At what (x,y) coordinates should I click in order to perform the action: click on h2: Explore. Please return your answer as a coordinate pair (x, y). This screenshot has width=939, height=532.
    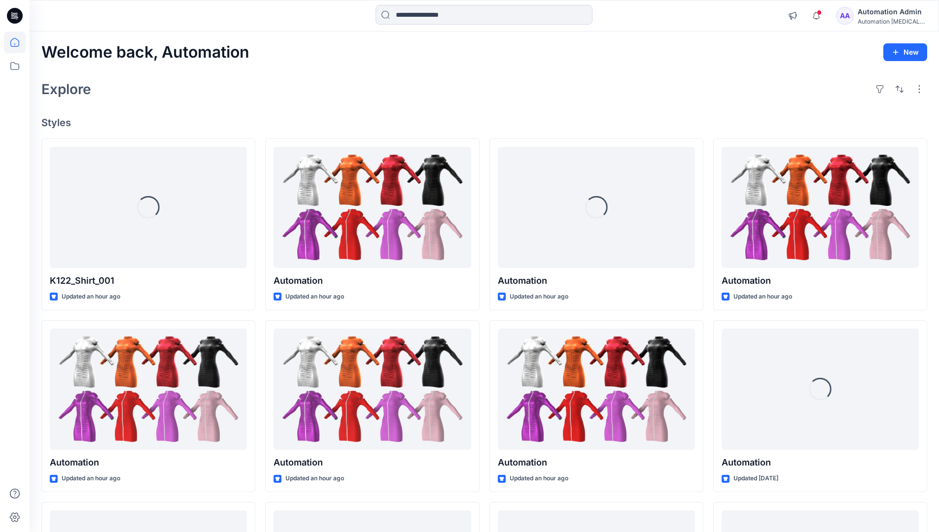
    Looking at the image, I should click on (66, 89).